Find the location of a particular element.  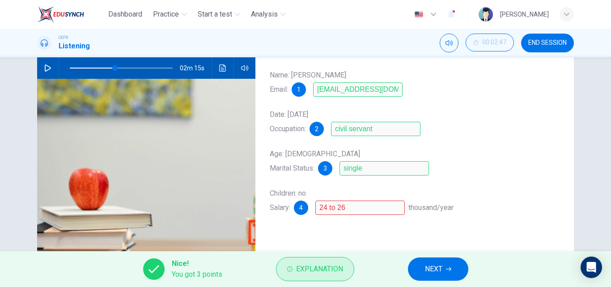

div: Open Intercom Messenger is located at coordinates (591, 267).